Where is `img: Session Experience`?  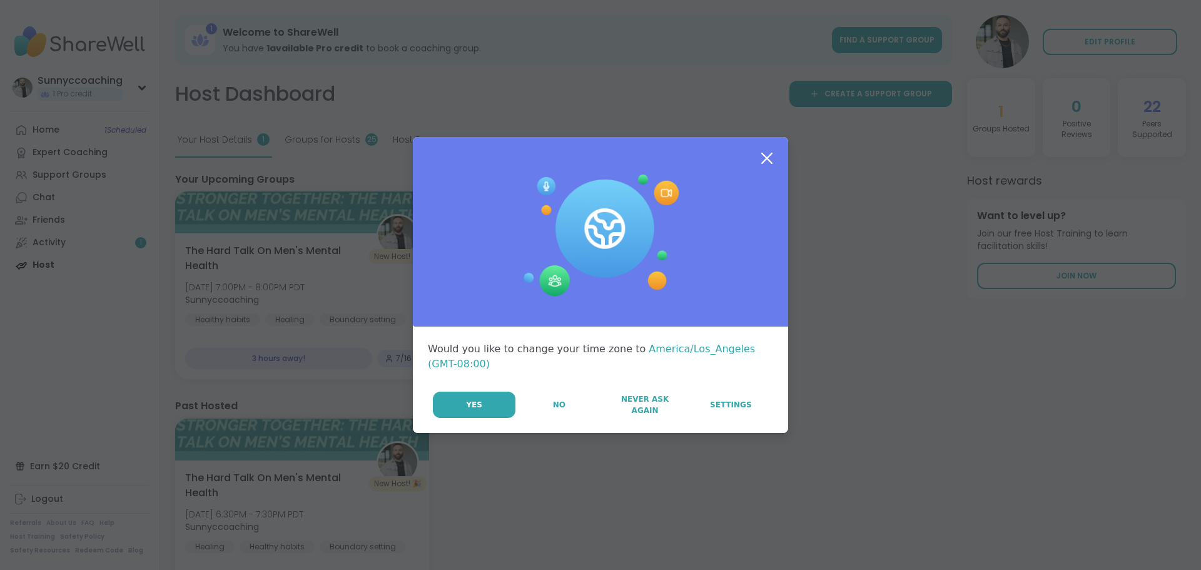 img: Session Experience is located at coordinates (600, 236).